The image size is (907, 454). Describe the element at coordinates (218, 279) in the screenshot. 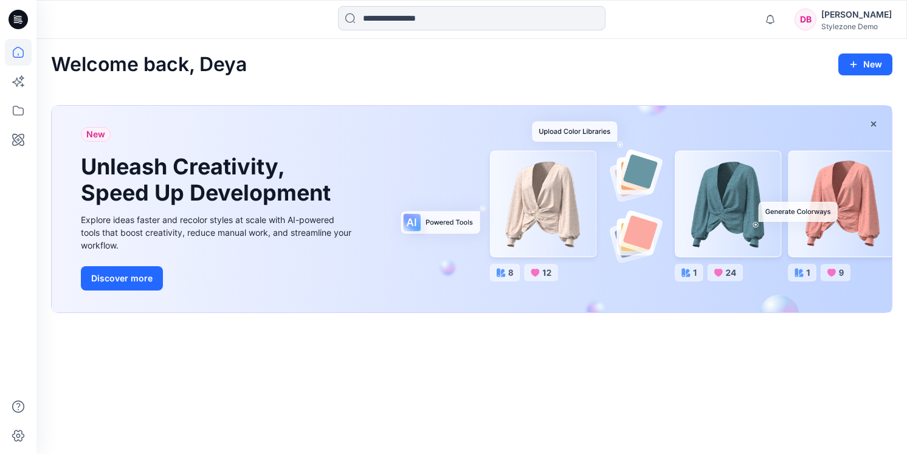

I see `a: Discover more` at that location.